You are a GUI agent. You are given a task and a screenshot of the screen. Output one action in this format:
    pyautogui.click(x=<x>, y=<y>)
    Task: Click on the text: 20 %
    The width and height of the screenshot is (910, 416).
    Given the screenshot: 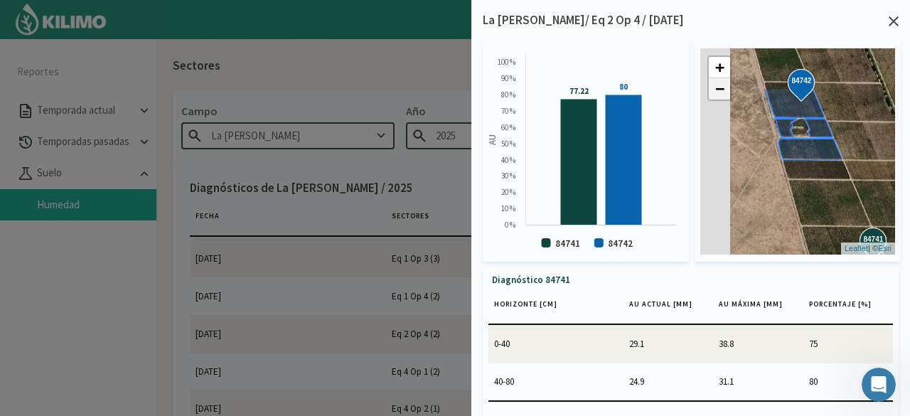 What is the action you would take?
    pyautogui.click(x=508, y=192)
    